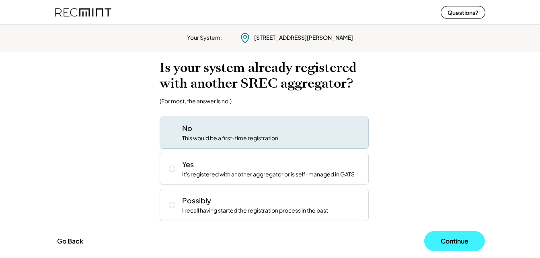 This screenshot has width=540, height=258. Describe the element at coordinates (197, 200) in the screenshot. I see `div: Possibly` at that location.